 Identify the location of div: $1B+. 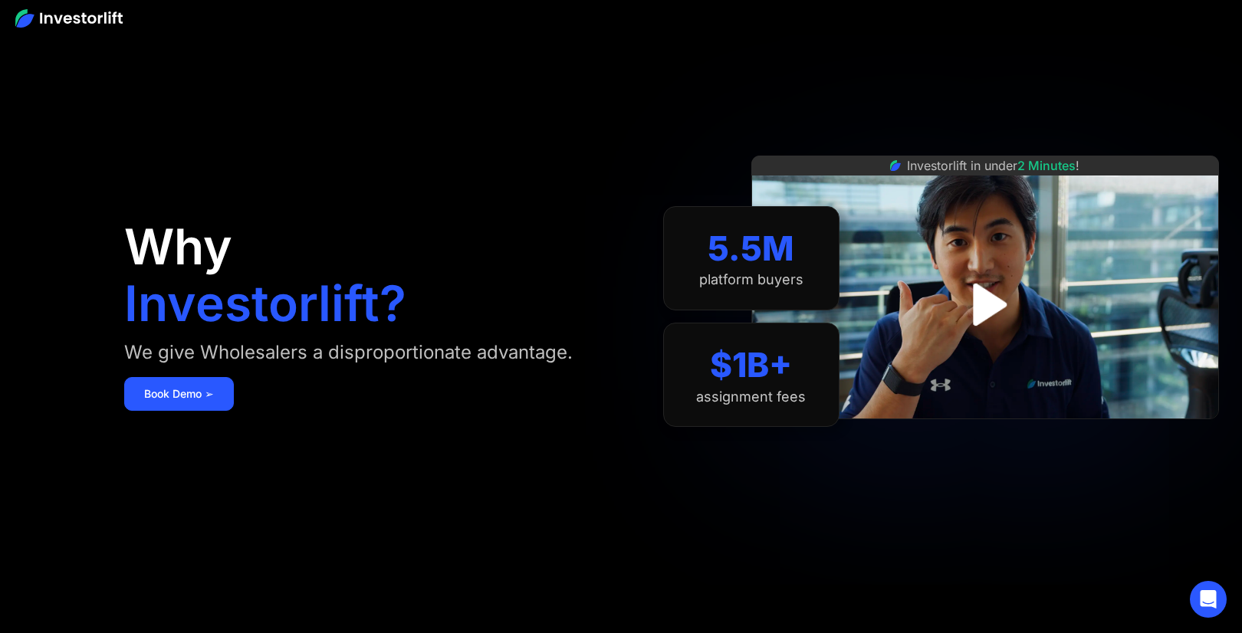
(751, 365).